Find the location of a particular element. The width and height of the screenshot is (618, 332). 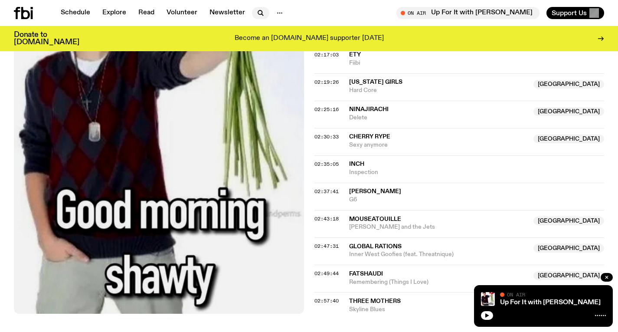

span: Fiibi is located at coordinates (477, 63).